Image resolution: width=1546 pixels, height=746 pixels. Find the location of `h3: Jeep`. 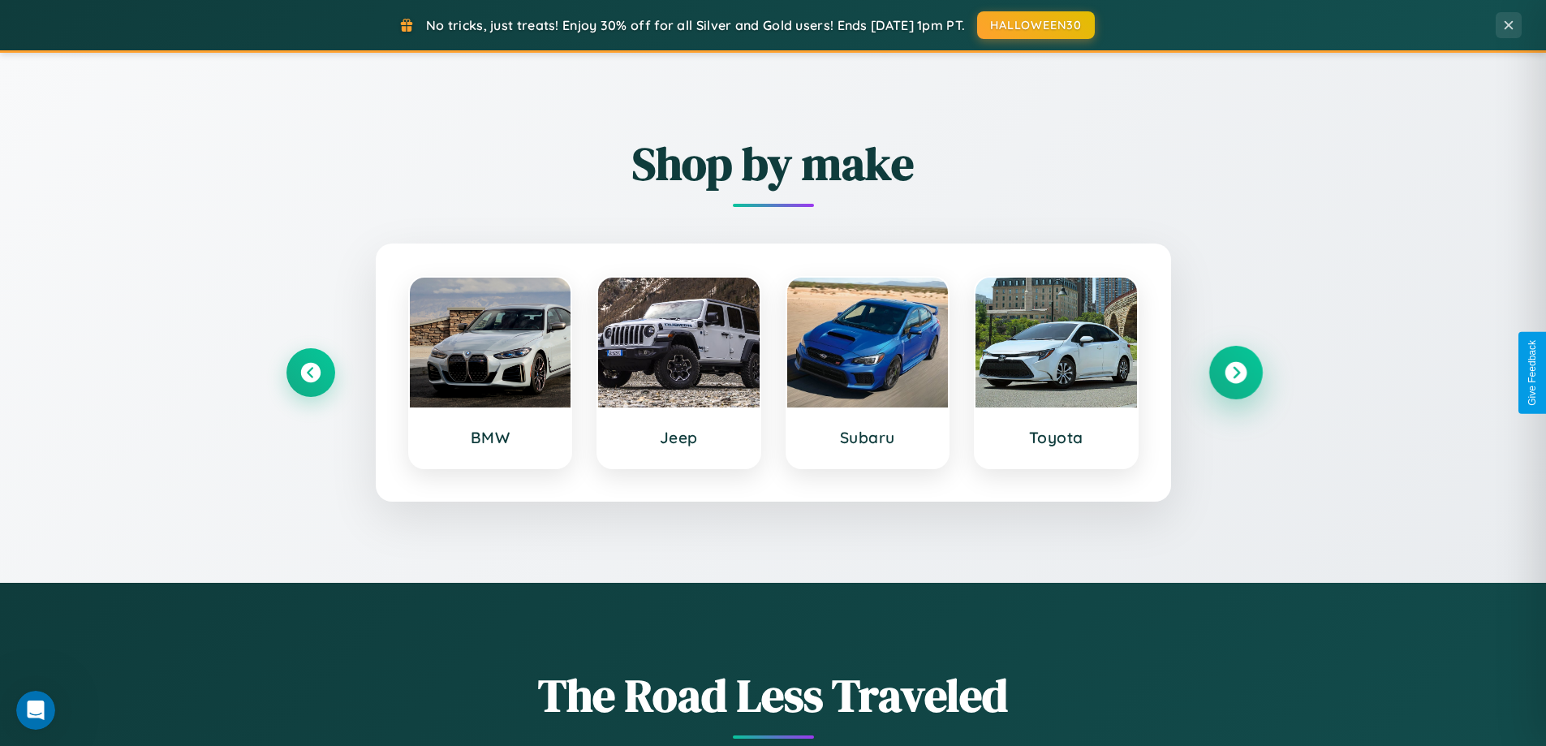

h3: Jeep is located at coordinates (678, 437).